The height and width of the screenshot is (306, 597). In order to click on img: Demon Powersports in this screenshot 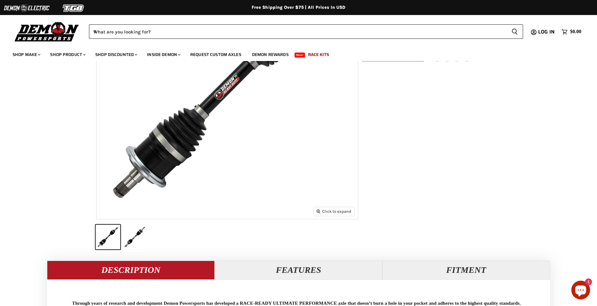, I will do `click(47, 31)`.